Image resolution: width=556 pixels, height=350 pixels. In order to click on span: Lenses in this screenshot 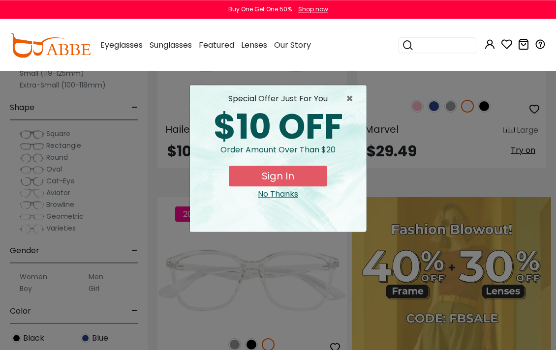, I will do `click(254, 45)`.